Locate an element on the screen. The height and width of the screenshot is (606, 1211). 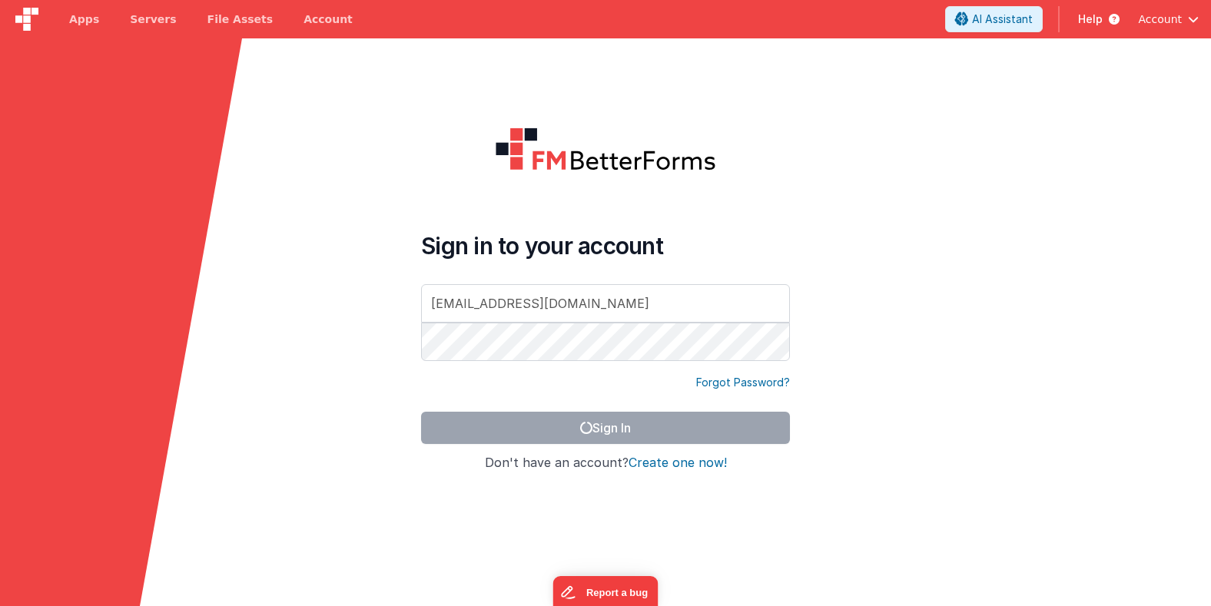
span: Help is located at coordinates (1090, 19).